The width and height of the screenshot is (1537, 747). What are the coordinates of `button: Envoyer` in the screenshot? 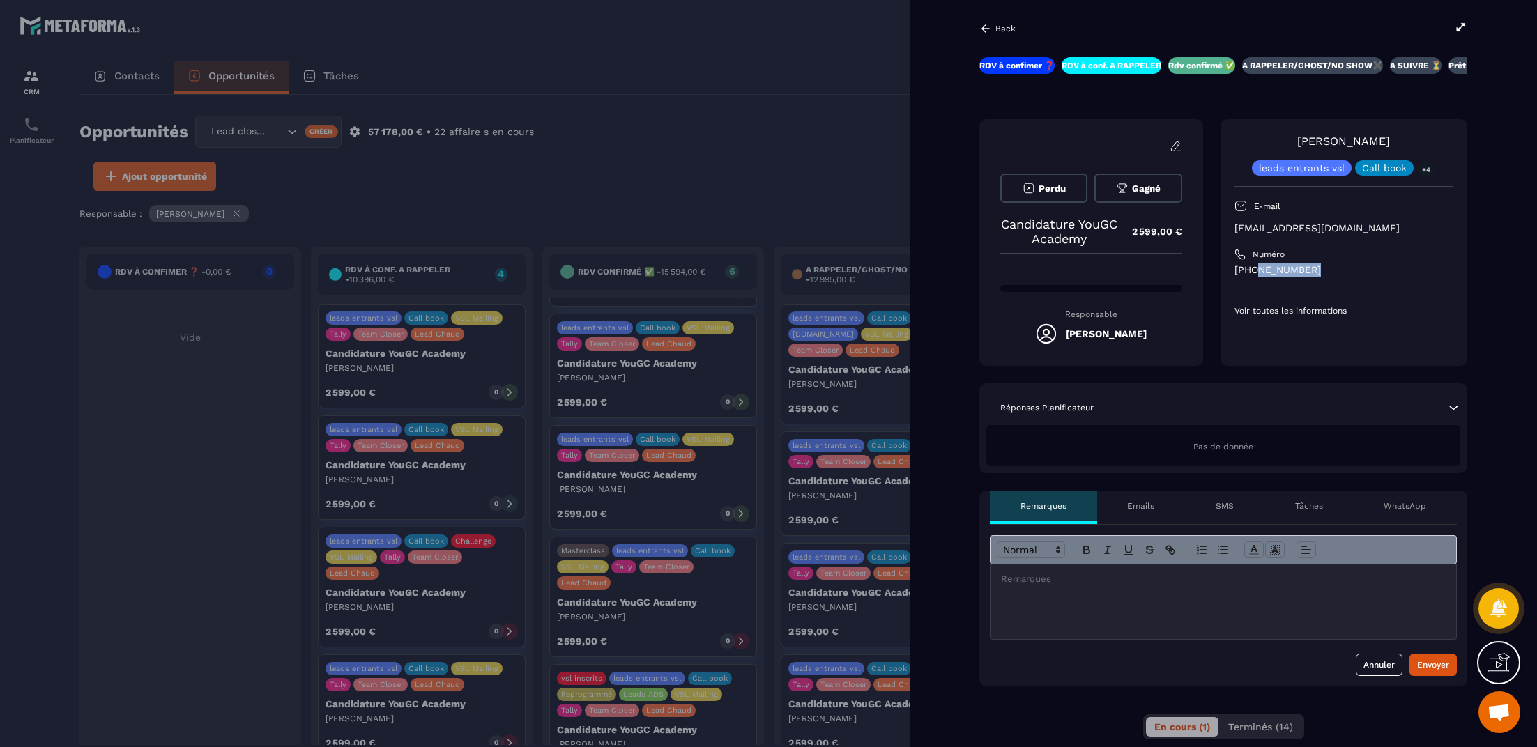 It's located at (1433, 665).